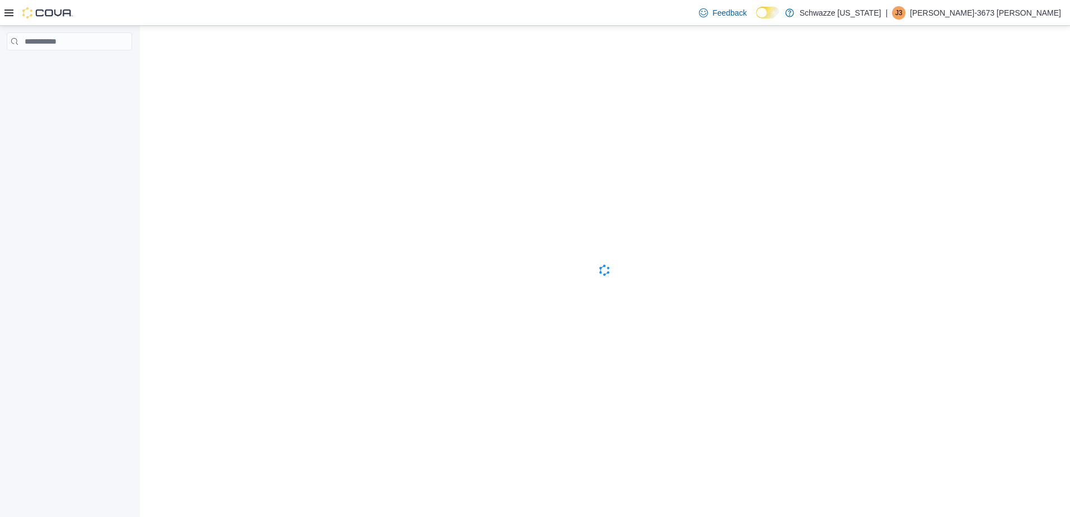  Describe the element at coordinates (768, 12) in the screenshot. I see `input: Dark Mode` at that location.